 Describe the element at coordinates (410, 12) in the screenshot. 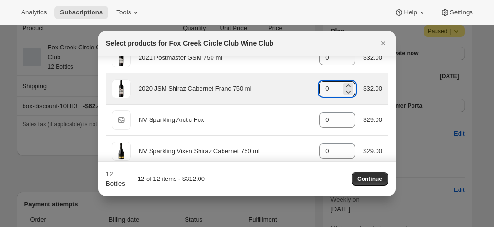

I see `span: Help` at that location.